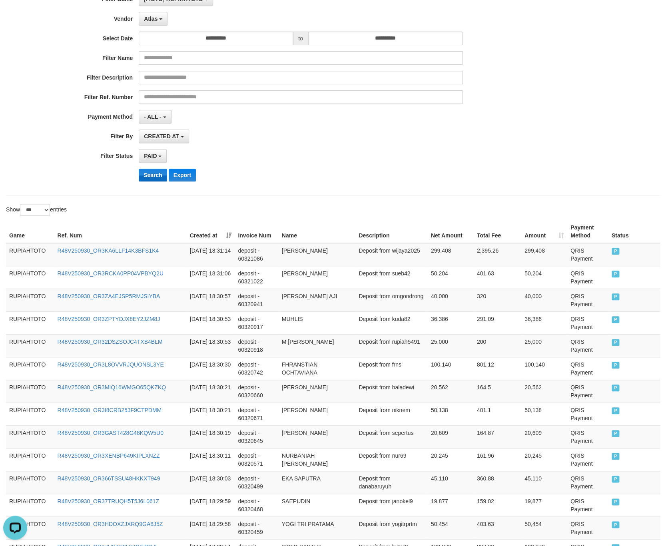  What do you see at coordinates (317, 368) in the screenshot?
I see `td: FHRANSTIAN OCHTAVIANA` at bounding box center [317, 368].